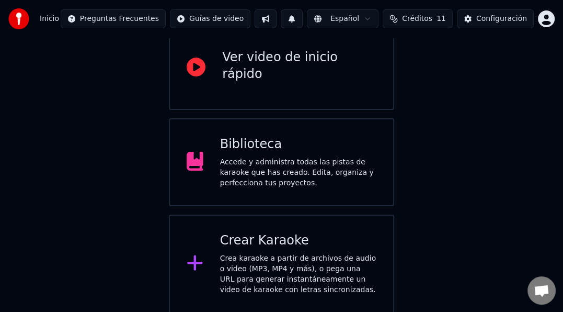 Image resolution: width=563 pixels, height=312 pixels. What do you see at coordinates (210, 19) in the screenshot?
I see `button: Guías de video` at bounding box center [210, 19].